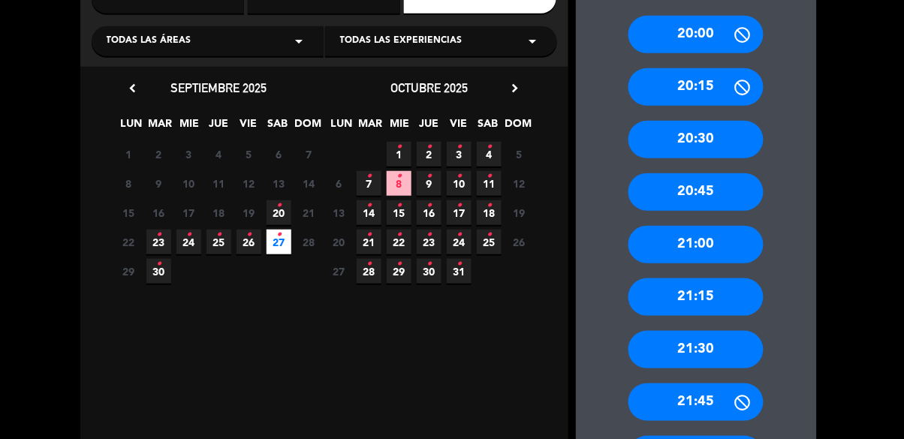 This screenshot has width=904, height=439. What do you see at coordinates (696, 297) in the screenshot?
I see `div: 21:15` at bounding box center [696, 297].